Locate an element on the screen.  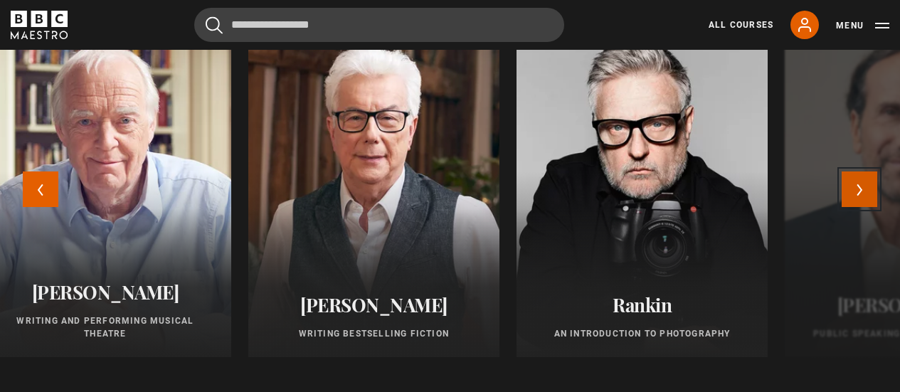
a: All Courses is located at coordinates (741, 25).